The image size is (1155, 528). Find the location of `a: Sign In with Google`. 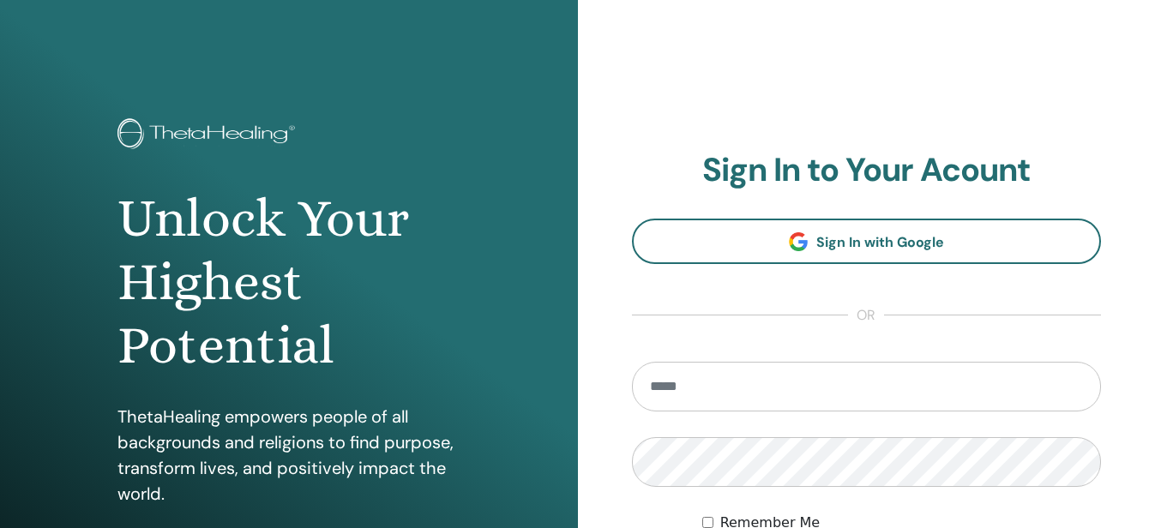

a: Sign In with Google is located at coordinates (867, 241).